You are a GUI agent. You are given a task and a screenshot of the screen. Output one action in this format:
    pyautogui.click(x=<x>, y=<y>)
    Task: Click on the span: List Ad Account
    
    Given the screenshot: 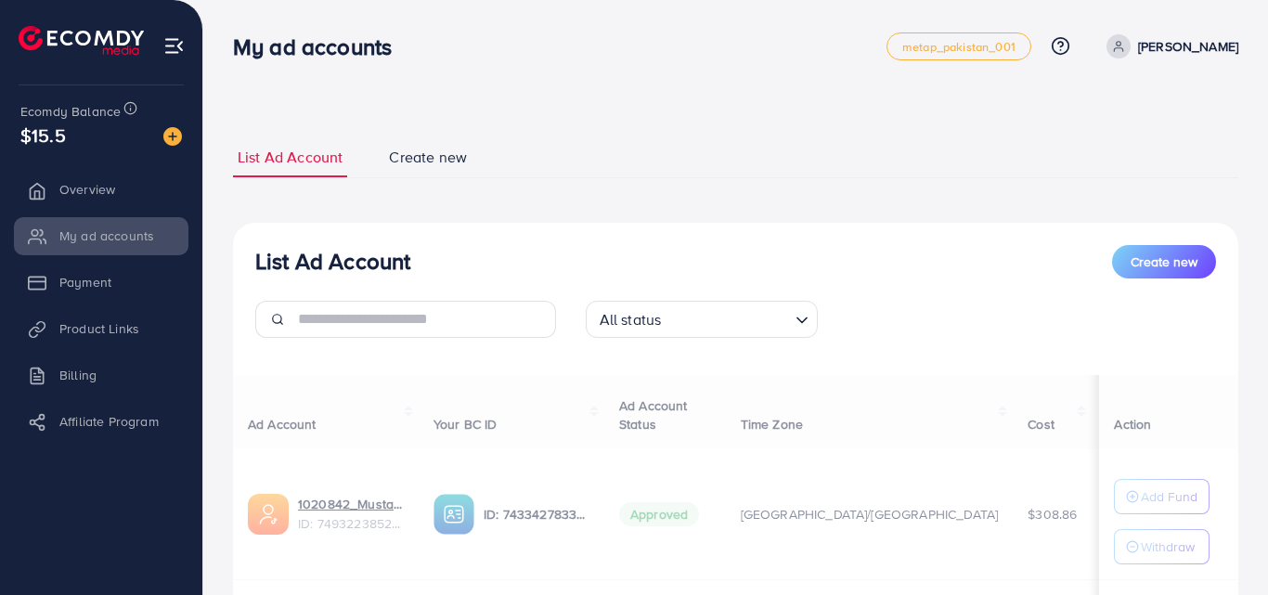 What is the action you would take?
    pyautogui.click(x=290, y=157)
    